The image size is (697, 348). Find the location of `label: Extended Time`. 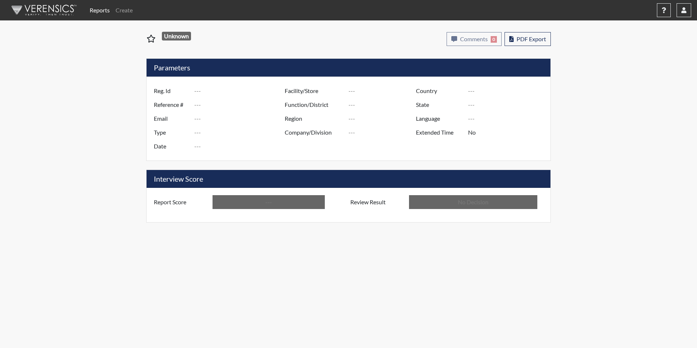

label: Extended Time is located at coordinates (439, 132).